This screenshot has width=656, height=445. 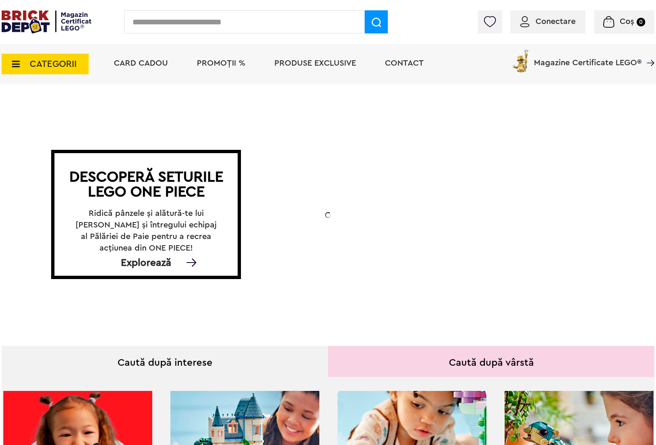 What do you see at coordinates (315, 63) in the screenshot?
I see `a: Produse exclusive` at bounding box center [315, 63].